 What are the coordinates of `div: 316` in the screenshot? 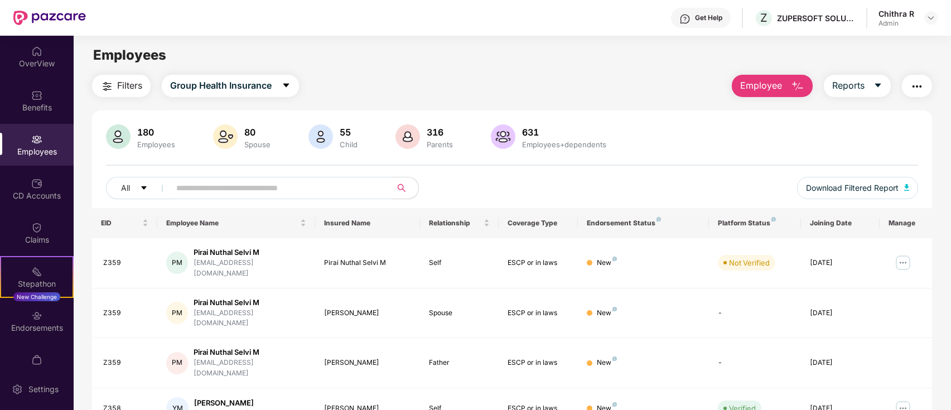 It's located at (439, 132).